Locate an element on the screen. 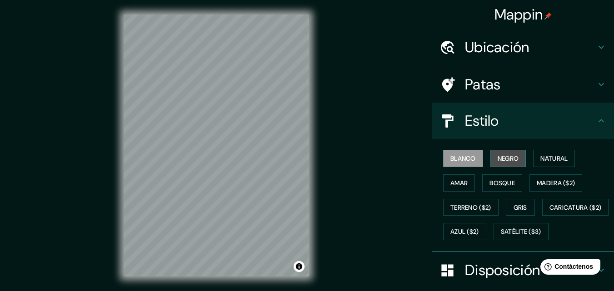 The image size is (614, 291). font: Disposición is located at coordinates (502, 271).